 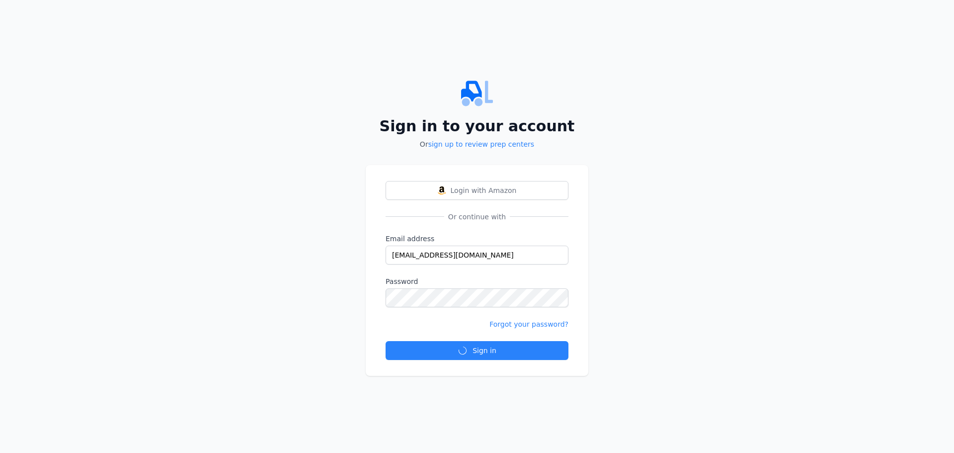 I want to click on span: Or continue with, so click(x=477, y=217).